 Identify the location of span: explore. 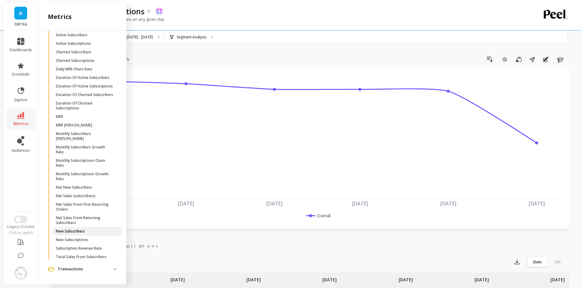
(21, 100).